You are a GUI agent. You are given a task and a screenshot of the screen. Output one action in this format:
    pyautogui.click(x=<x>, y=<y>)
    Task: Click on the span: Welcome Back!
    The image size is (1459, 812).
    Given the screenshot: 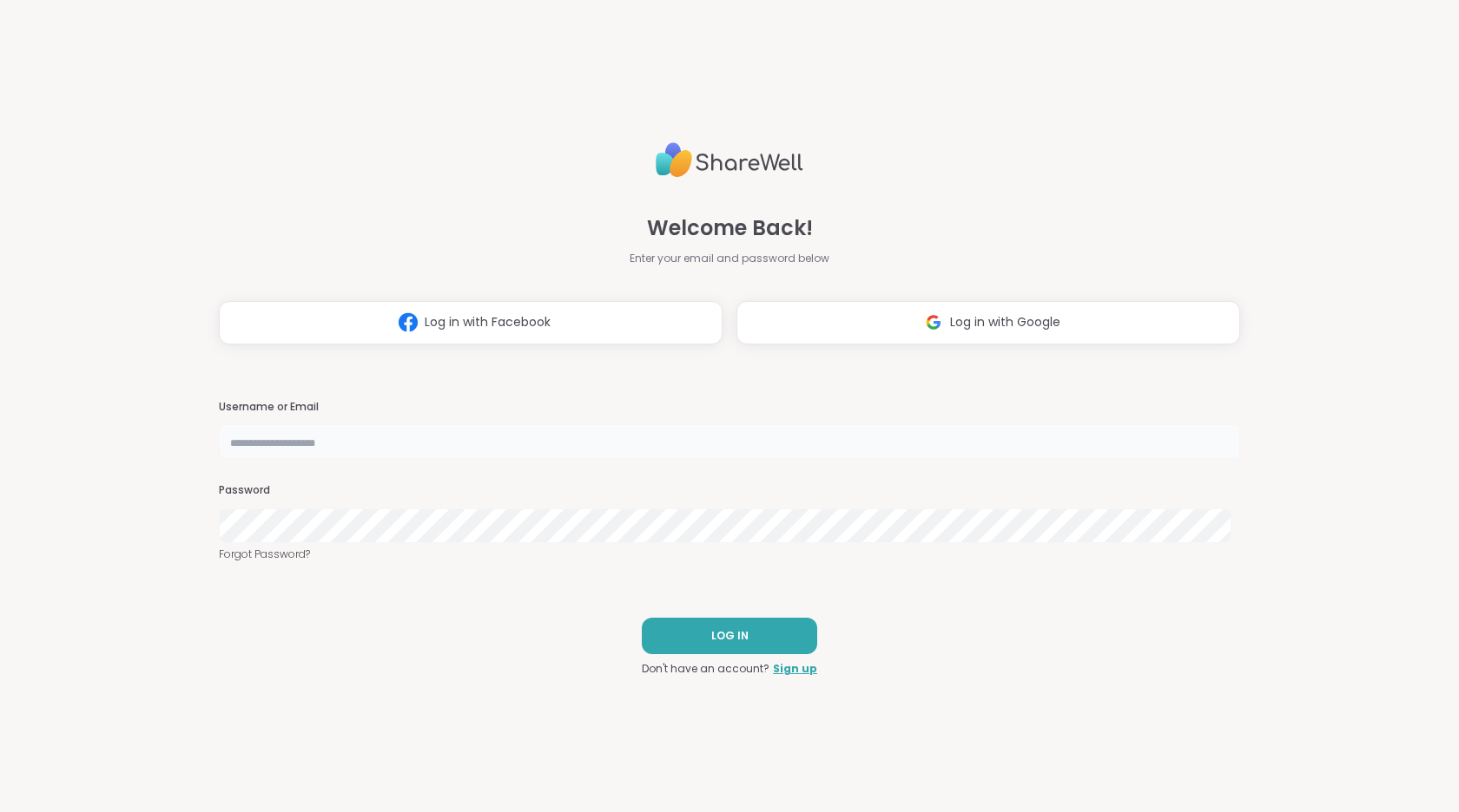 What is the action you would take?
    pyautogui.click(x=730, y=229)
    